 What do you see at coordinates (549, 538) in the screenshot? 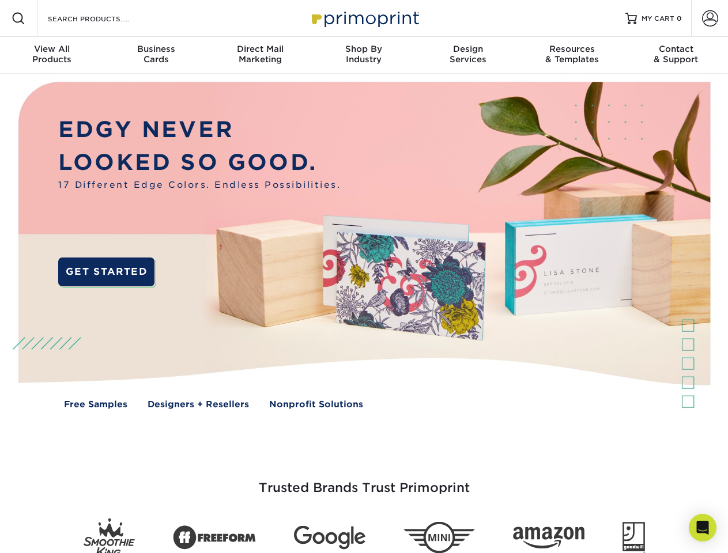
I see `img: Amazon` at bounding box center [549, 538].